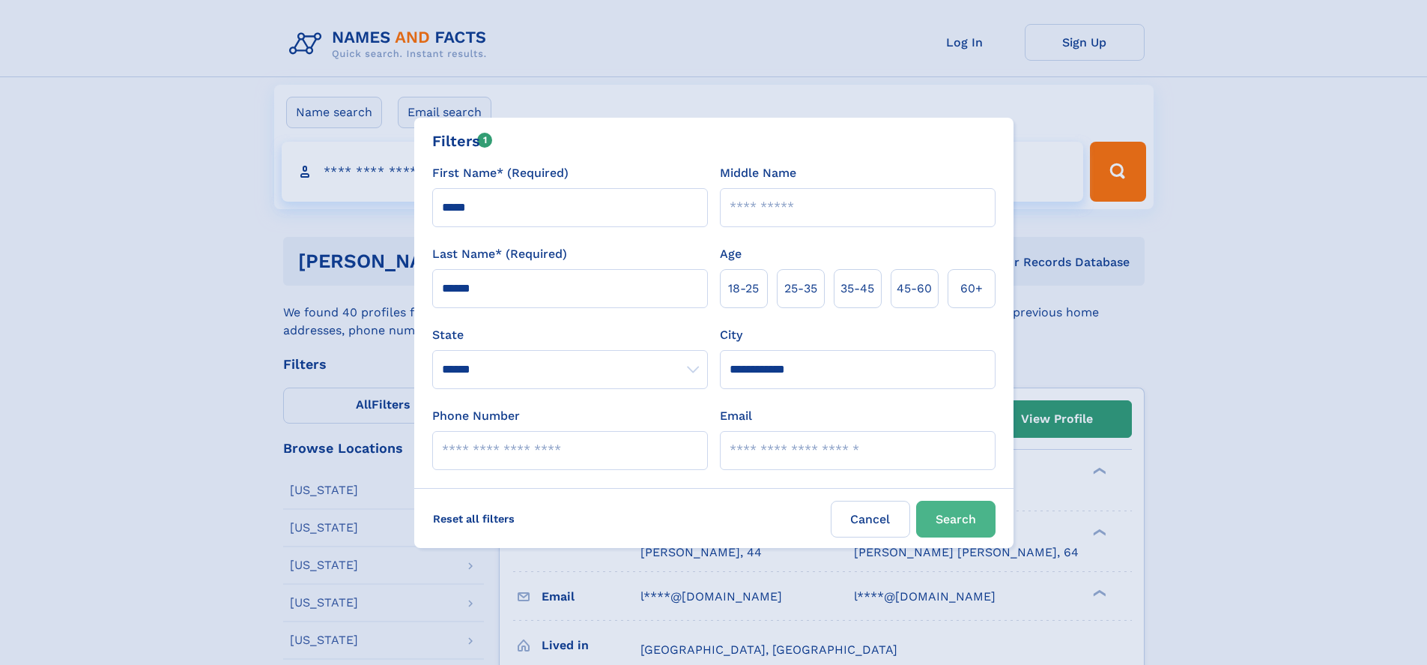  Describe the element at coordinates (972, 288) in the screenshot. I see `span: 60+` at that location.